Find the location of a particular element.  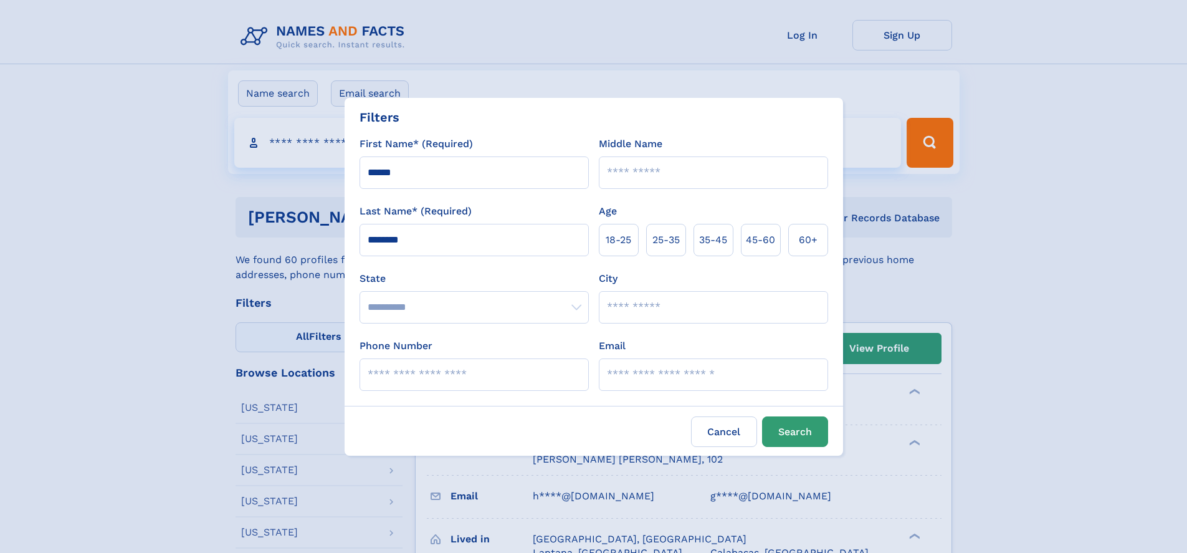

span: 60+ is located at coordinates (808, 240).